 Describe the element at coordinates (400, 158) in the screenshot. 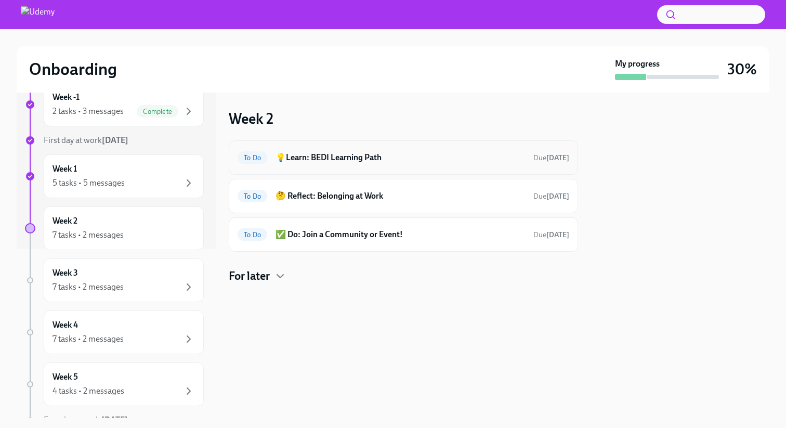

I see `h6: 💡Learn: BEDI Learning Path` at that location.